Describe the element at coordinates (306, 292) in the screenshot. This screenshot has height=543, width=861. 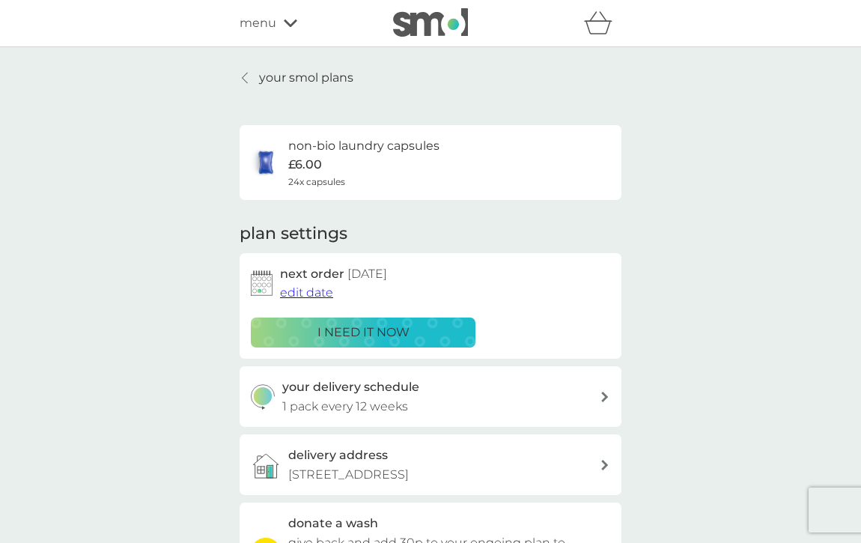
I see `span: edit date` at that location.